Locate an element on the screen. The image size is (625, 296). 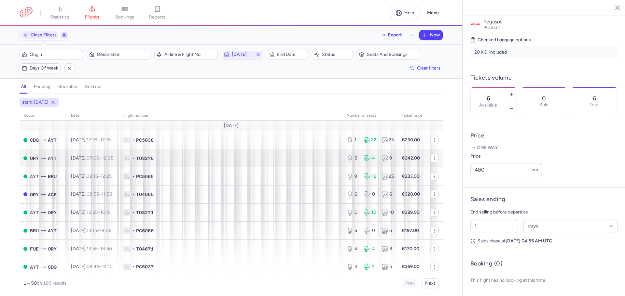
span: End date is located at coordinates (291, 55).